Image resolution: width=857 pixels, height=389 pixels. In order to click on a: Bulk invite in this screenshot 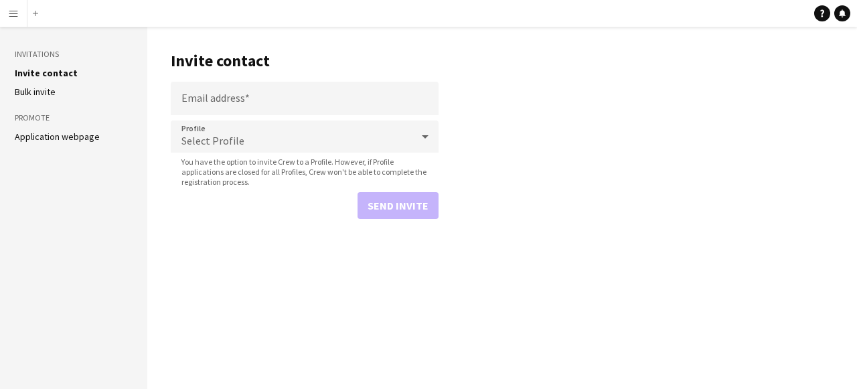, I will do `click(35, 92)`.